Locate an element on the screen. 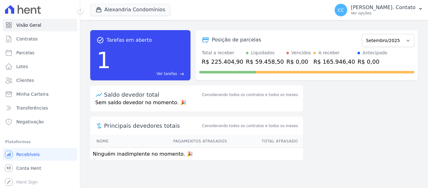 The image size is (428, 188). span: Conta Hent is located at coordinates (29, 168).